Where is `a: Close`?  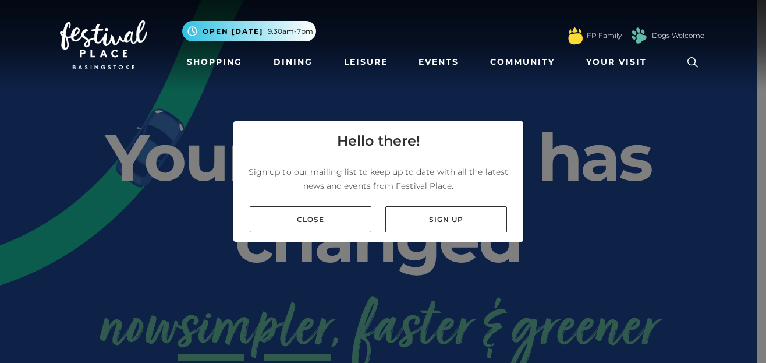
a: Close is located at coordinates (310, 219).